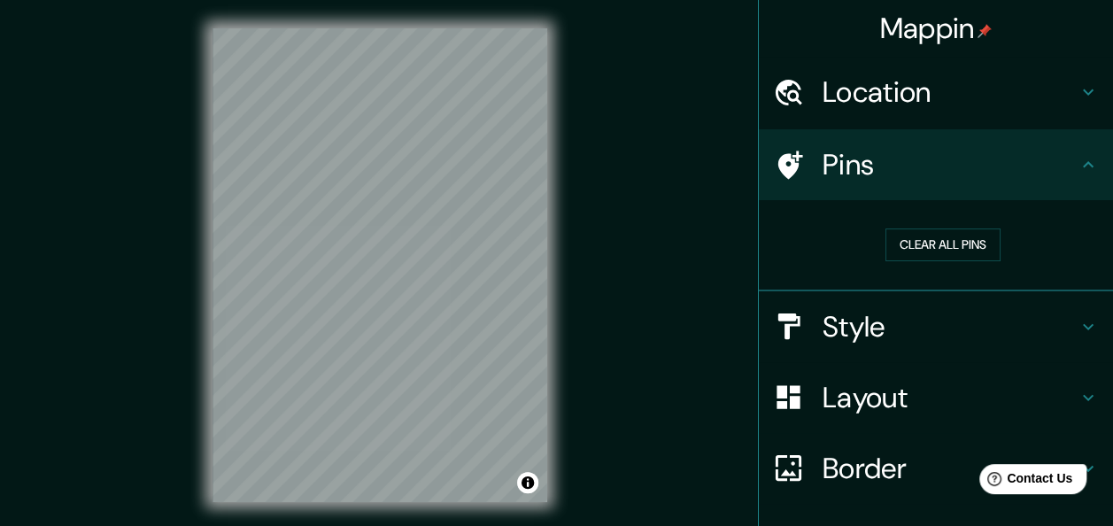 The image size is (1113, 526). What do you see at coordinates (943, 244) in the screenshot?
I see `button: Clear all pins` at bounding box center [943, 244].